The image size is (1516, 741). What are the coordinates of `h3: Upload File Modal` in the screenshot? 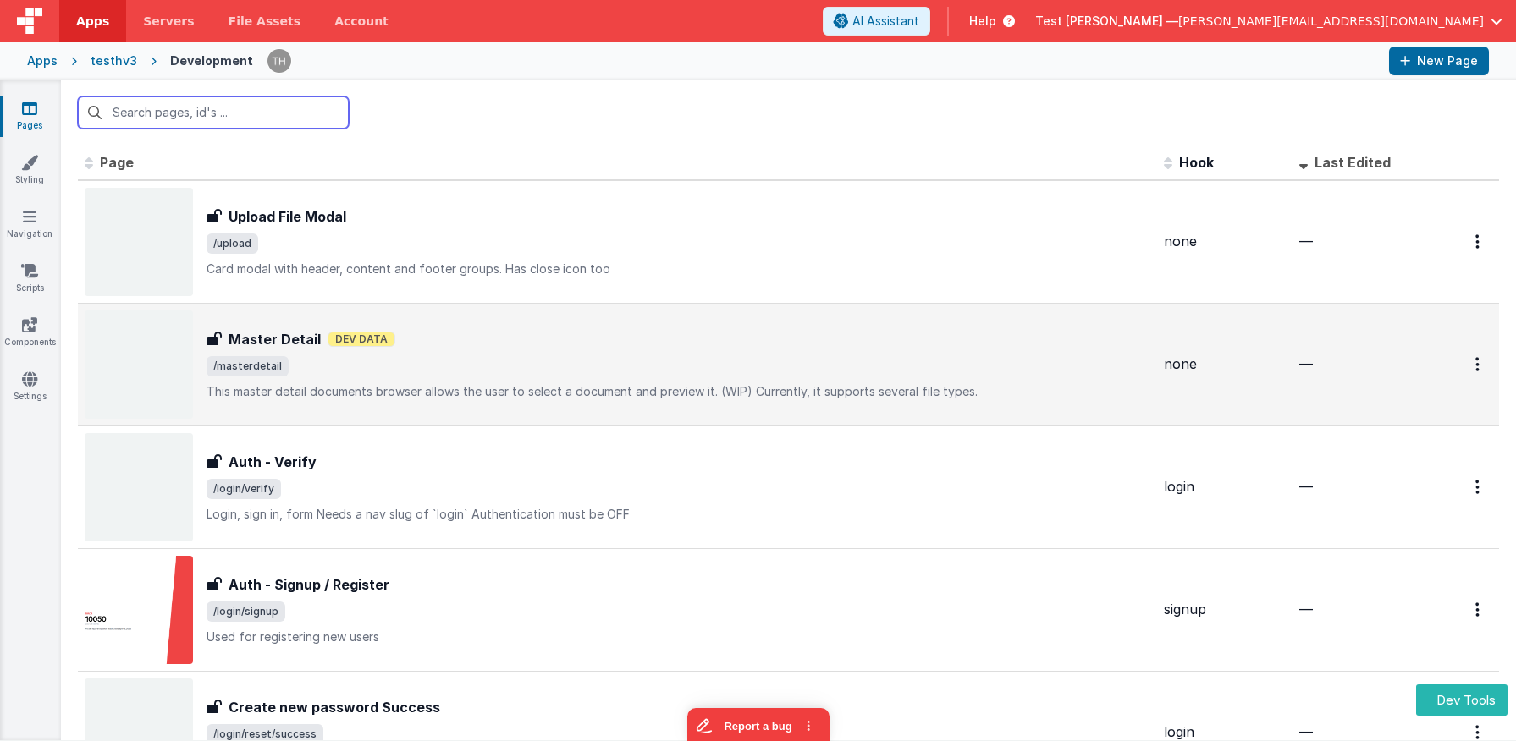 It's located at (287, 217).